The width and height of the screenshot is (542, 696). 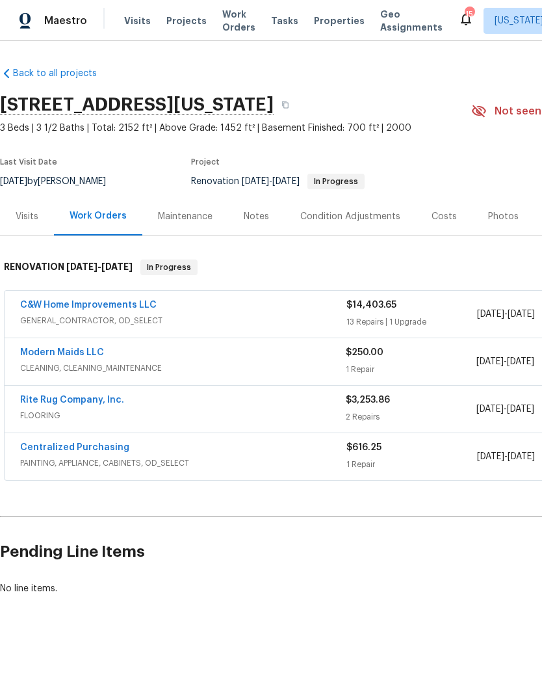 What do you see at coordinates (27, 217) in the screenshot?
I see `div: Visits` at bounding box center [27, 217].